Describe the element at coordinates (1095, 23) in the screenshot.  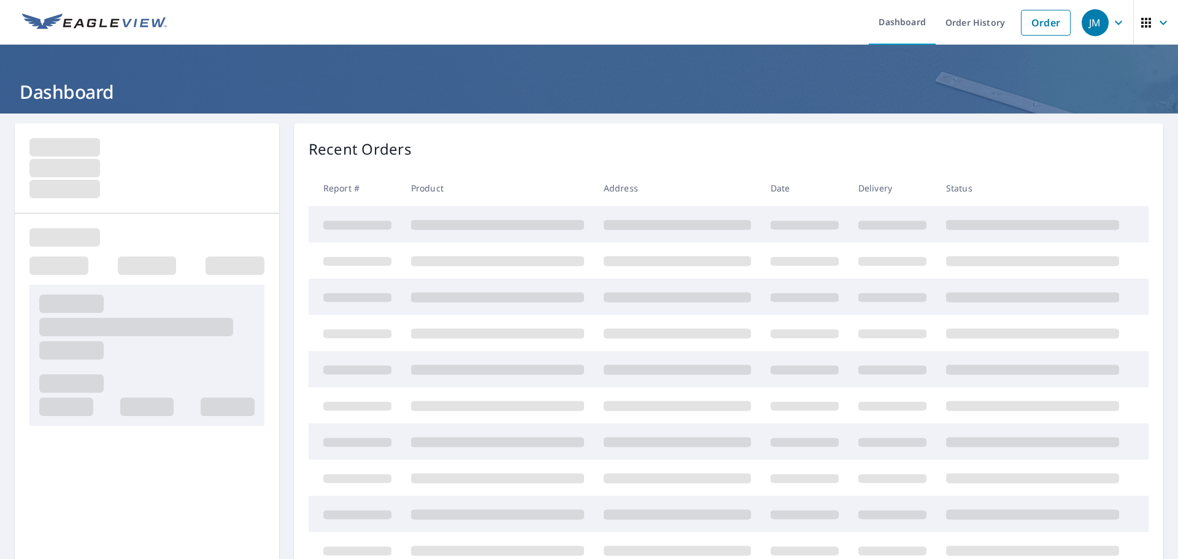
I see `div: JM` at that location.